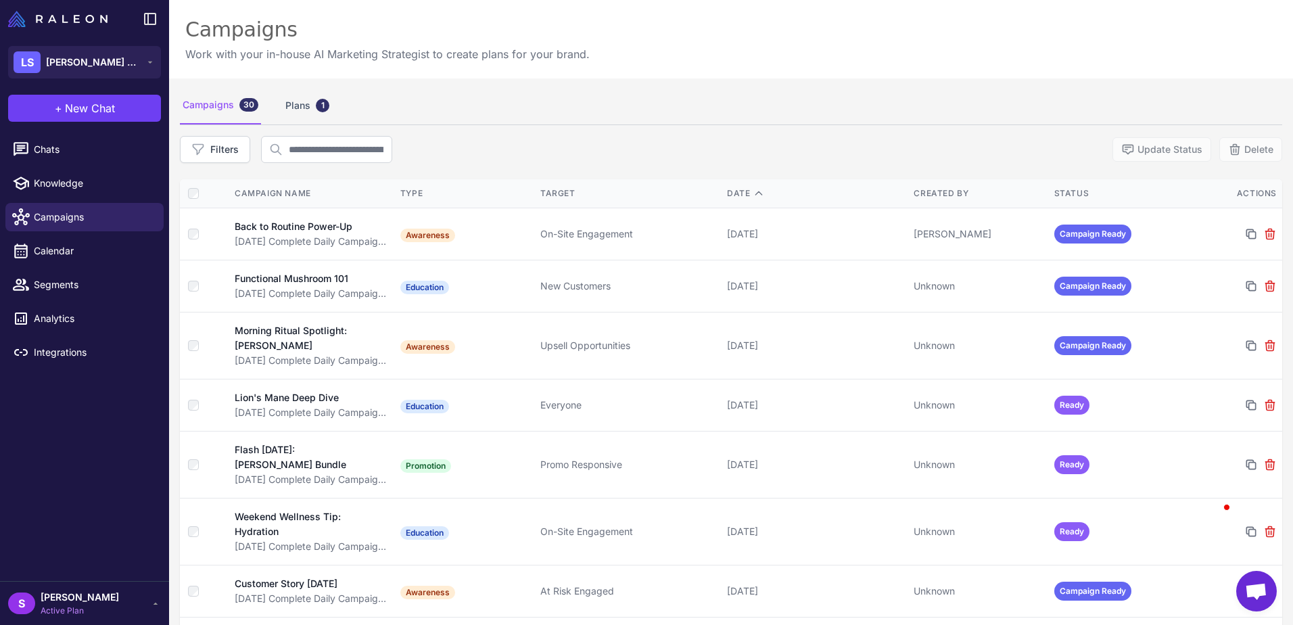 The height and width of the screenshot is (625, 1293). Describe the element at coordinates (215, 149) in the screenshot. I see `button: Filters` at that location.